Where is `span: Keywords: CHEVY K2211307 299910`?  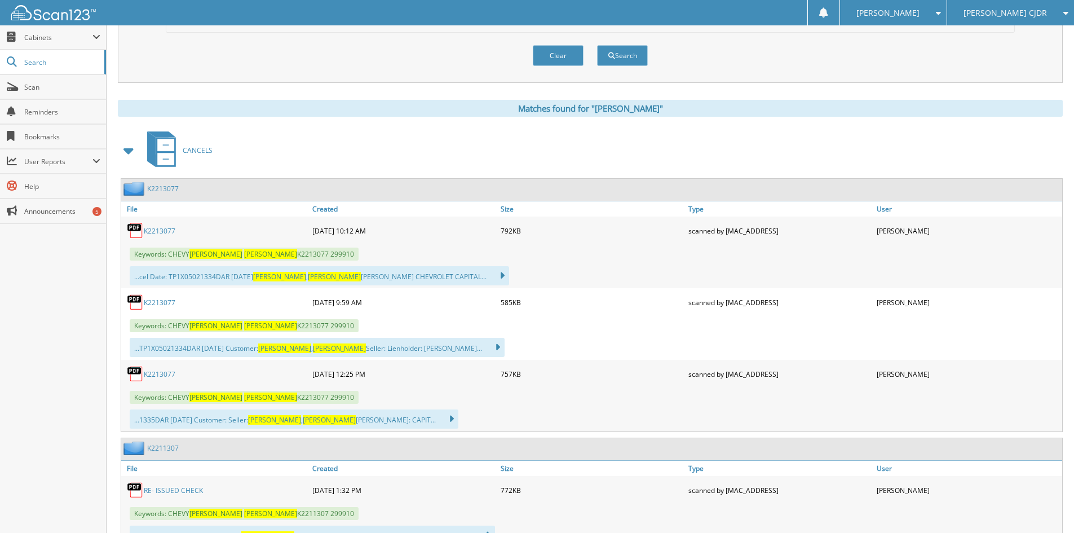
span: Keywords: CHEVY K2211307 299910 is located at coordinates (244, 513).